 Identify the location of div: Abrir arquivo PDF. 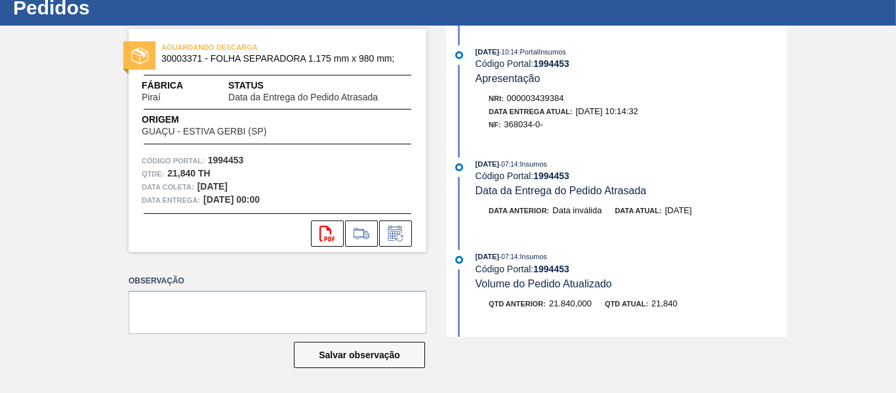
(327, 234).